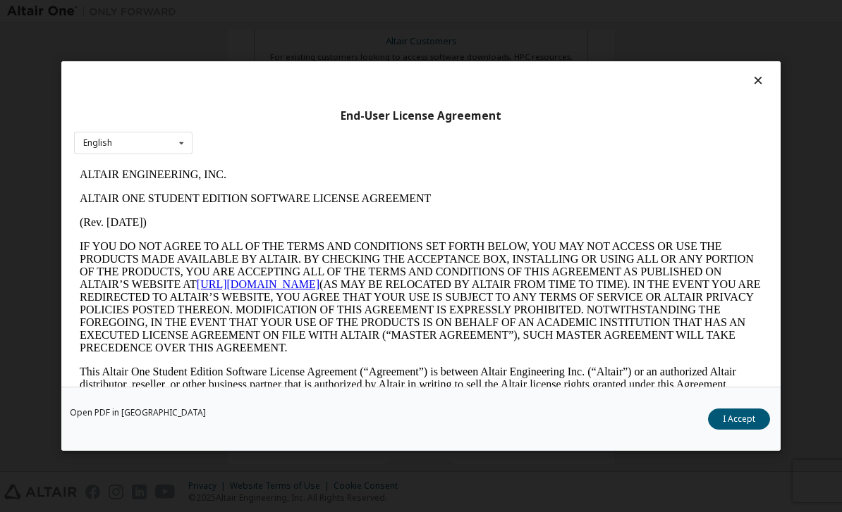 This screenshot has width=842, height=512. What do you see at coordinates (347, 36) in the screenshot?
I see `p: ALTAIR ONE STUDENT EDITION SOFTWARE LICENSE AGREEMENT` at bounding box center [347, 36].